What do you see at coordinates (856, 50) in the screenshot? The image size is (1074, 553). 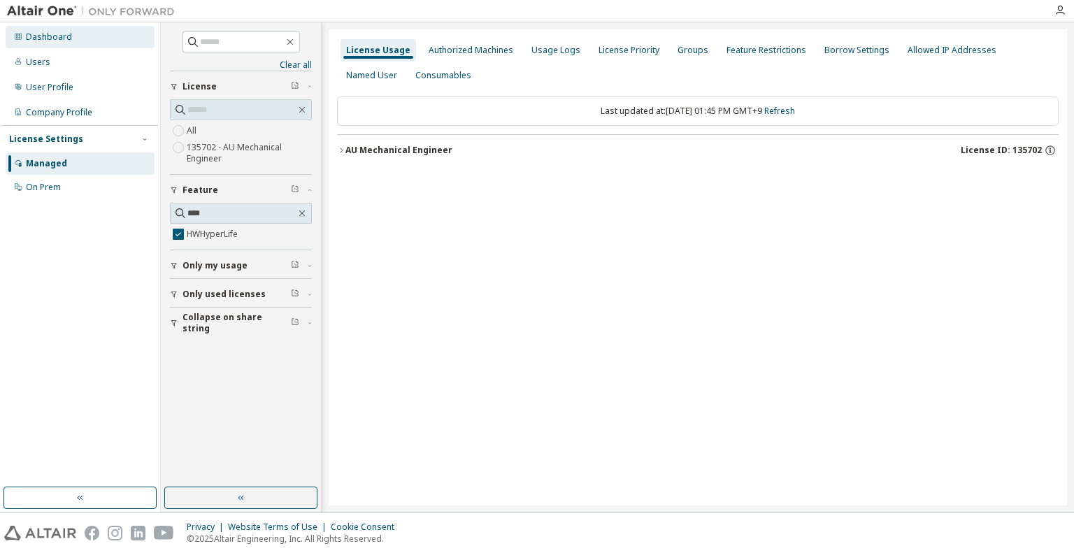 I see `div: Borrow Settings` at bounding box center [856, 50].